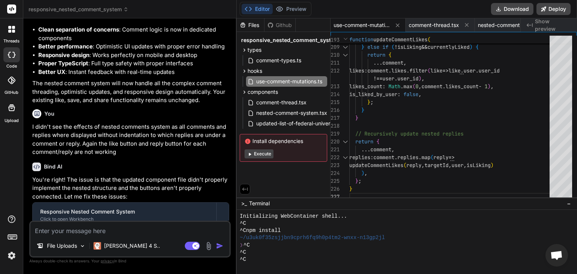 This screenshot has width=577, height=274. Describe the element at coordinates (220, 246) in the screenshot. I see `img: icon` at that location.